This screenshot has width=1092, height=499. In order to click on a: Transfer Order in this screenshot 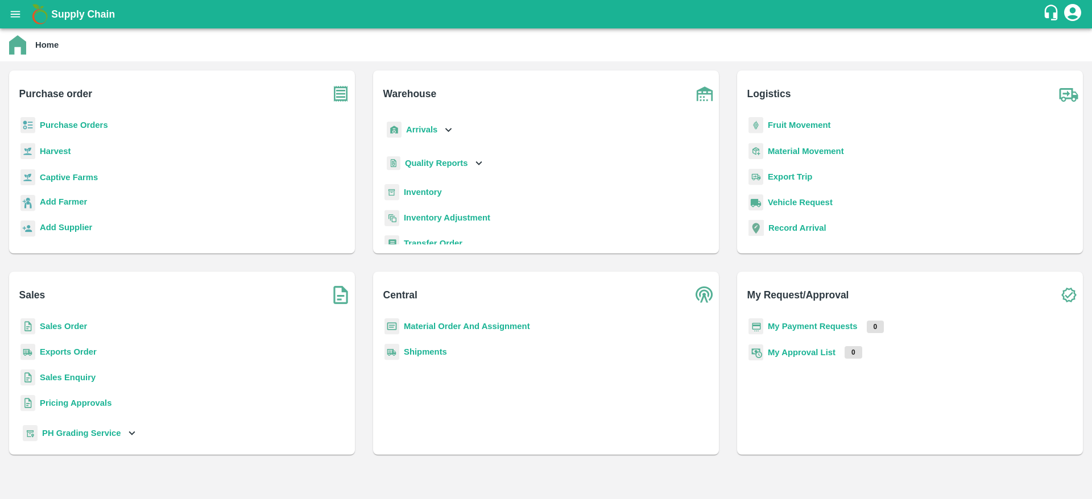, I will do `click(433, 243)`.